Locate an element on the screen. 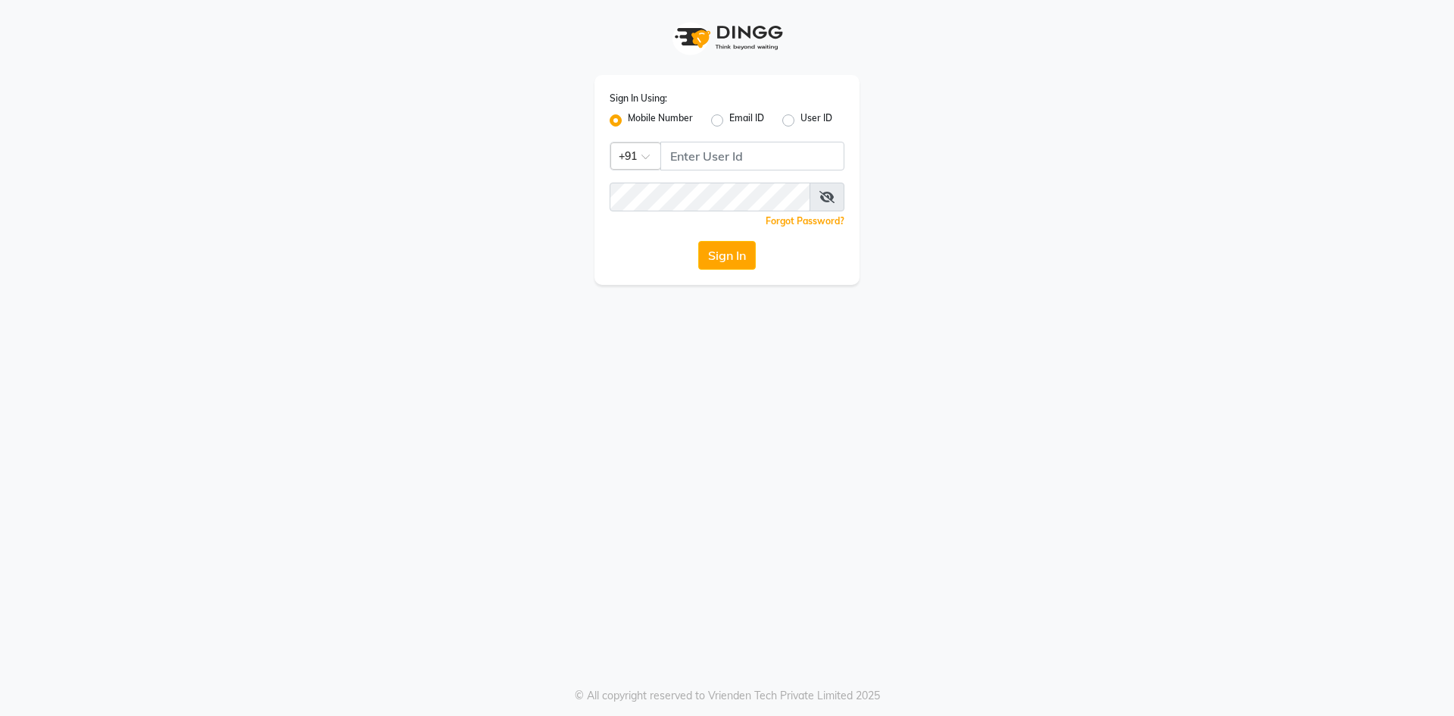 The width and height of the screenshot is (1454, 716). label: Mobile Number is located at coordinates (660, 120).